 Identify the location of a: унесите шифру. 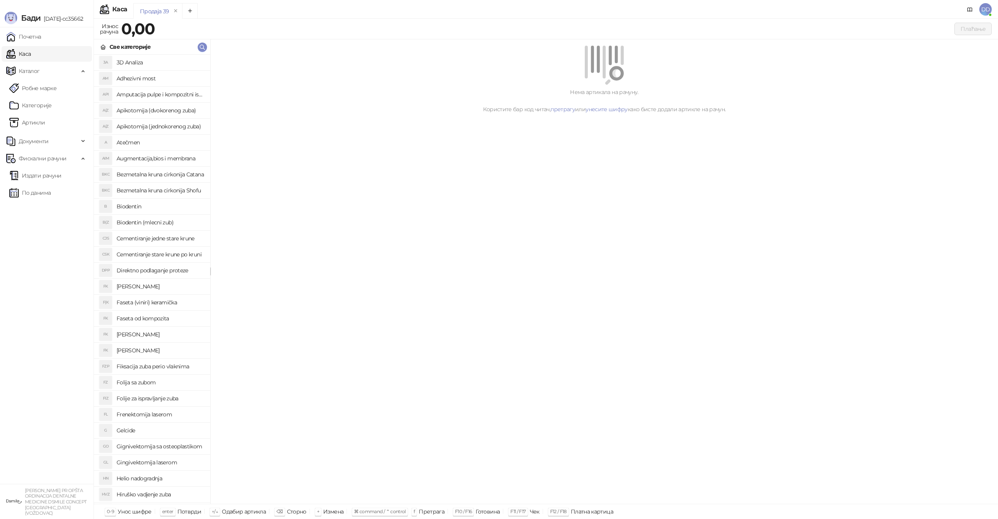
(607, 109).